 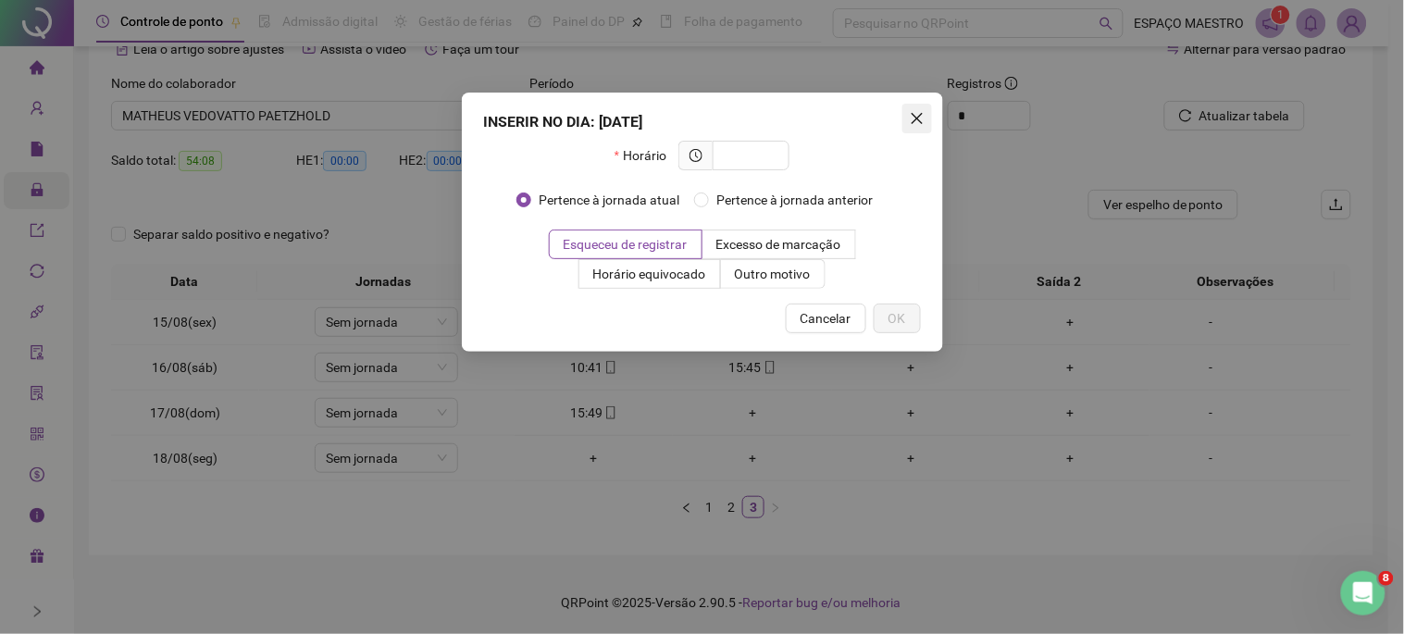 What do you see at coordinates (897, 318) in the screenshot?
I see `button: OK` at bounding box center [897, 318].